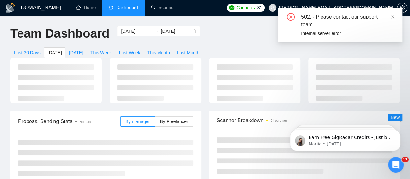 The width and height of the screenshot is (410, 179). I want to click on button: Last Month, so click(188, 53).